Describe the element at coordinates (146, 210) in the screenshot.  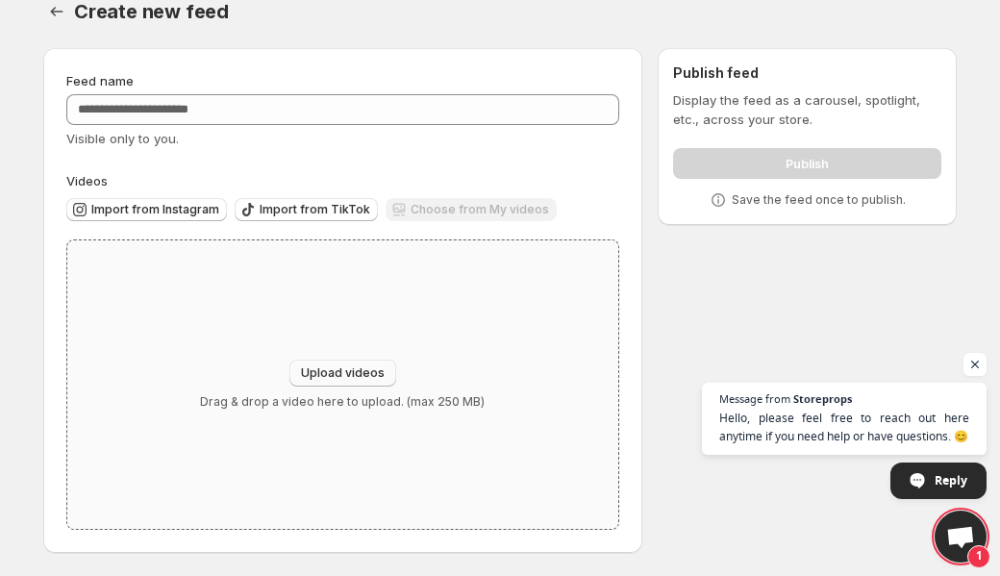
I see `button: Import from Instagram` at that location.